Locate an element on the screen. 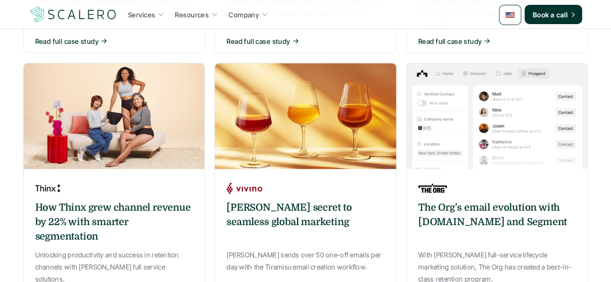 The height and width of the screenshot is (282, 611). a: Book a call is located at coordinates (553, 14).